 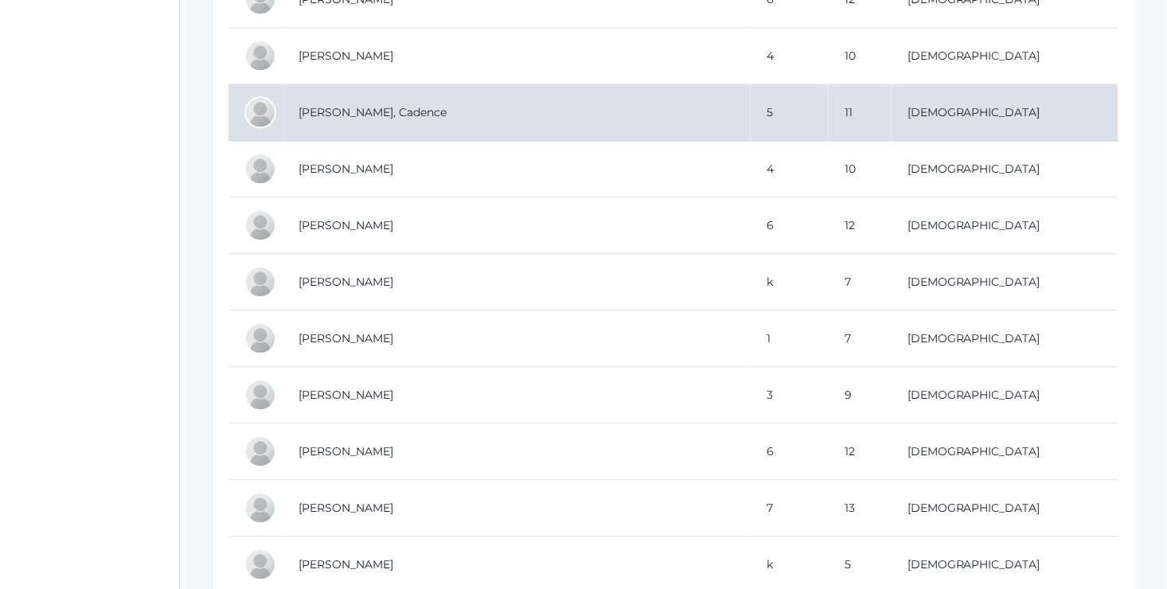 What do you see at coordinates (260, 564) in the screenshot?
I see `div: Ella Yang` at bounding box center [260, 564].